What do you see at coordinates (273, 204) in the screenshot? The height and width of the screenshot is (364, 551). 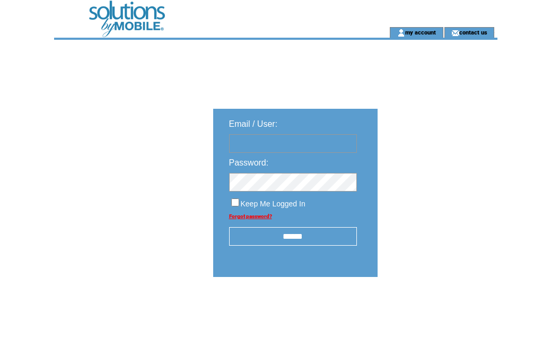 I see `span: Keep Me Logged In` at bounding box center [273, 204].